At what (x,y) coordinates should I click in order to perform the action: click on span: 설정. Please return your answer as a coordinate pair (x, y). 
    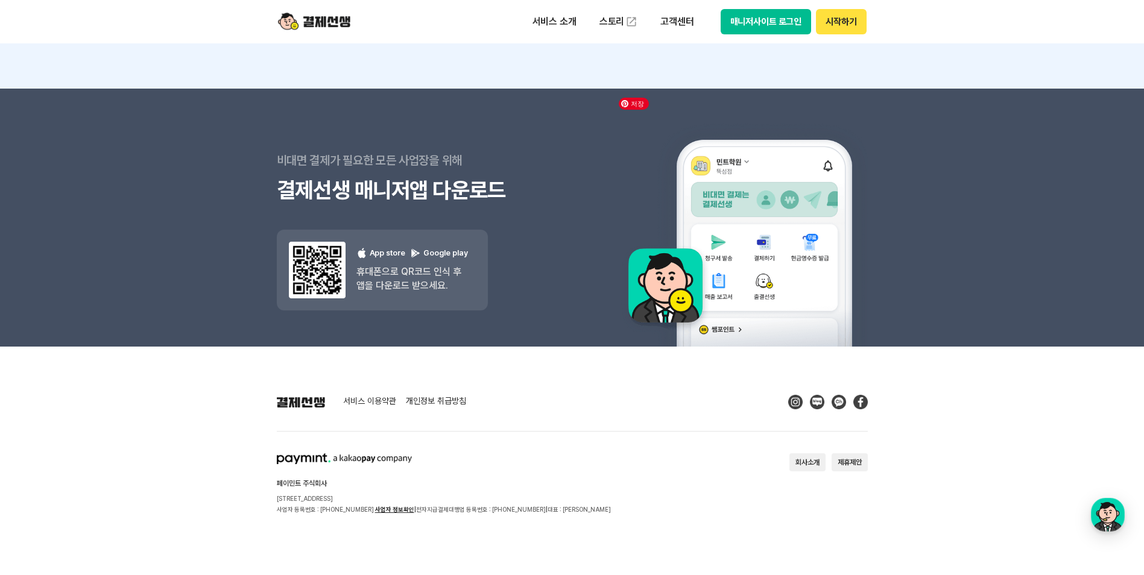
    Looking at the image, I should click on (194, 405).